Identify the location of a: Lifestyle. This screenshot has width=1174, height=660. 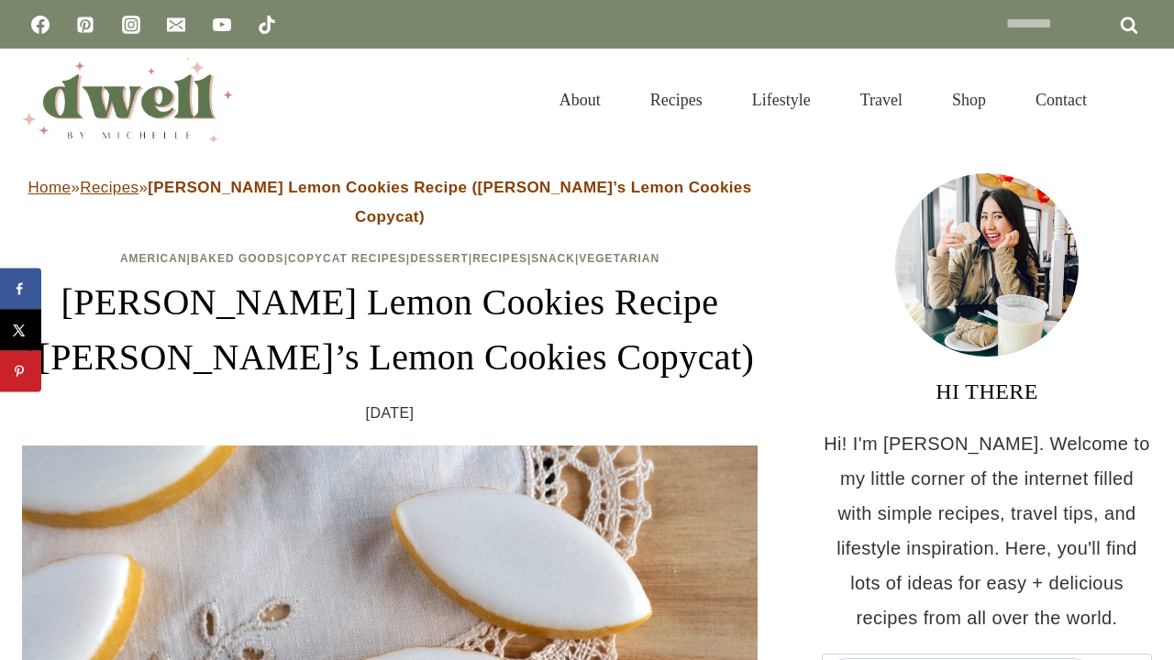
(781, 100).